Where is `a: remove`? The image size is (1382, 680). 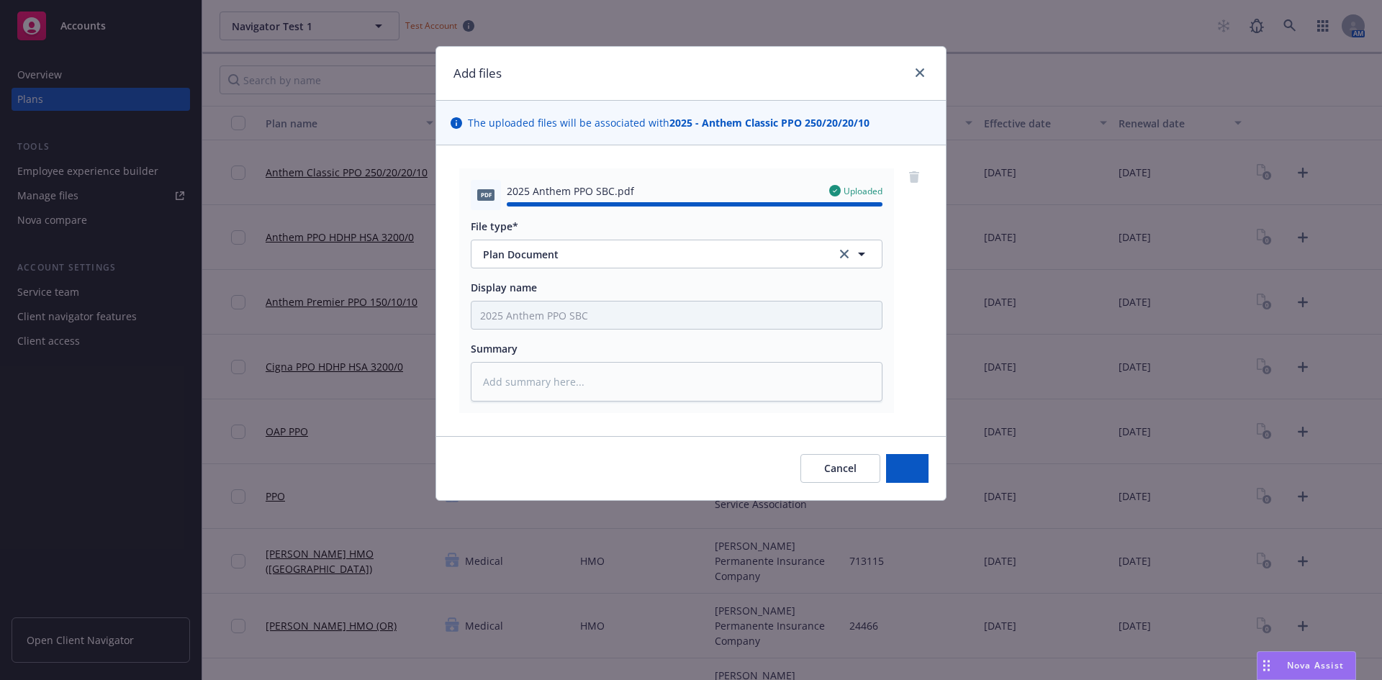
a: remove is located at coordinates (914, 177).